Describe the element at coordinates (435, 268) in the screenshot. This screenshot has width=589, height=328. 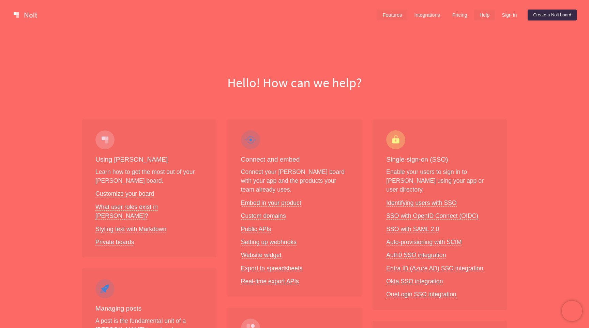
I see `a: Entra ID (Azure AD) SSO integration` at that location.